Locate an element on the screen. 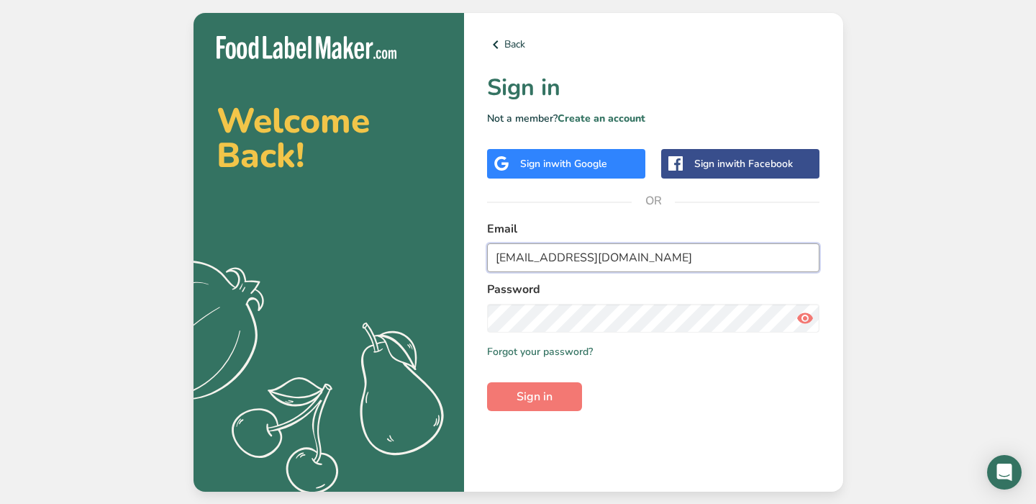  img: Food Label Maker is located at coordinates (307, 47).